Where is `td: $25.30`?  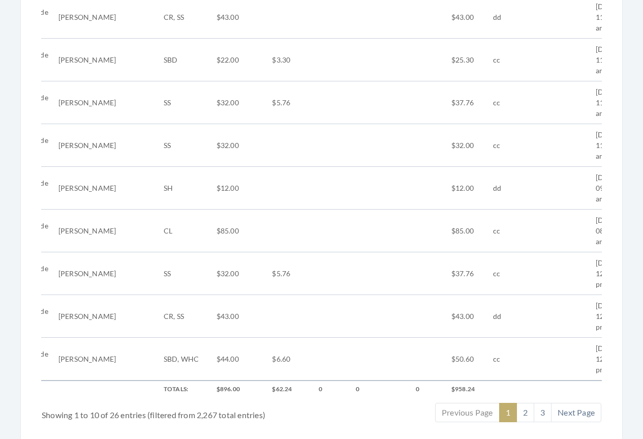
td: $25.30 is located at coordinates (467, 60).